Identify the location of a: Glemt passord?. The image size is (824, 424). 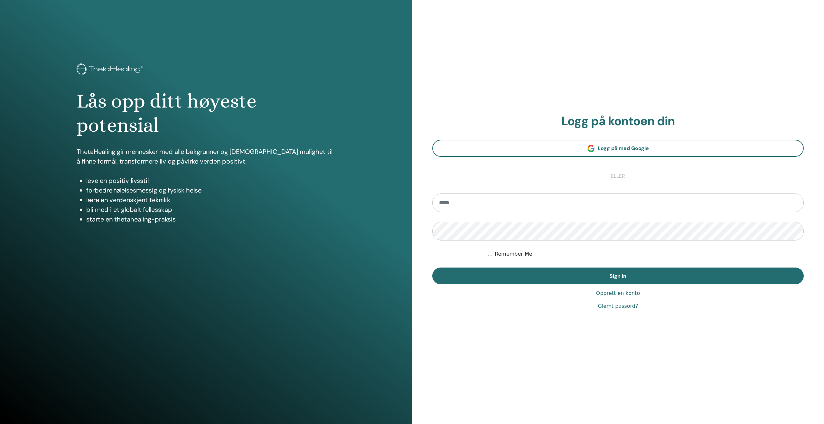
(618, 306).